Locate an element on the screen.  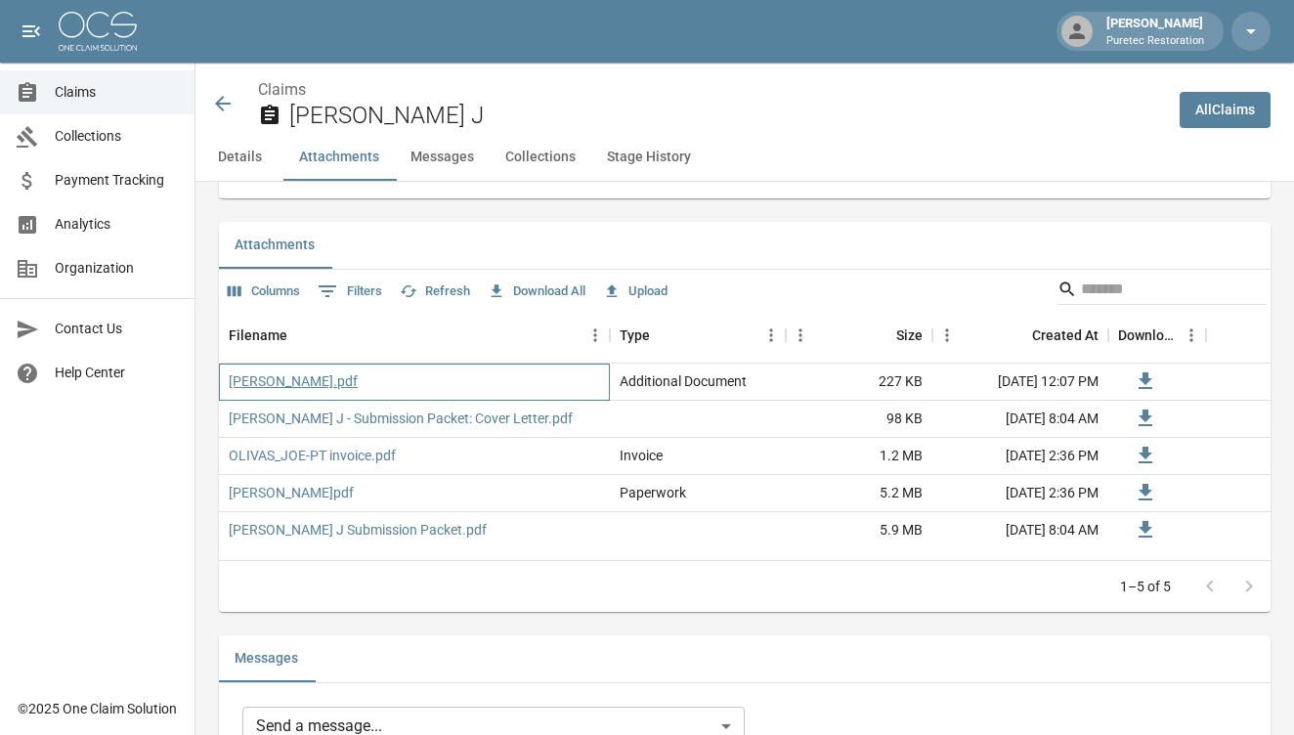
span: Organization is located at coordinates (116, 268).